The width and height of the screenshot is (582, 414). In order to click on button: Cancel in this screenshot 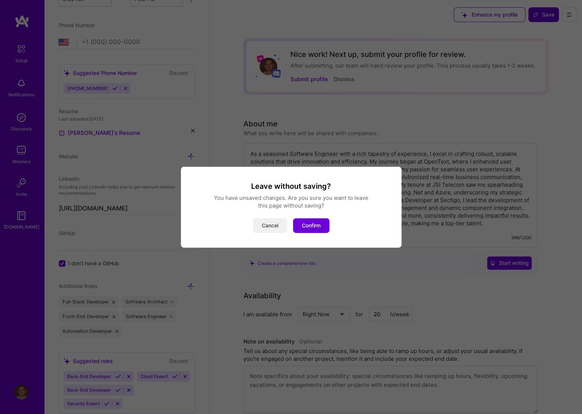, I will do `click(270, 226)`.